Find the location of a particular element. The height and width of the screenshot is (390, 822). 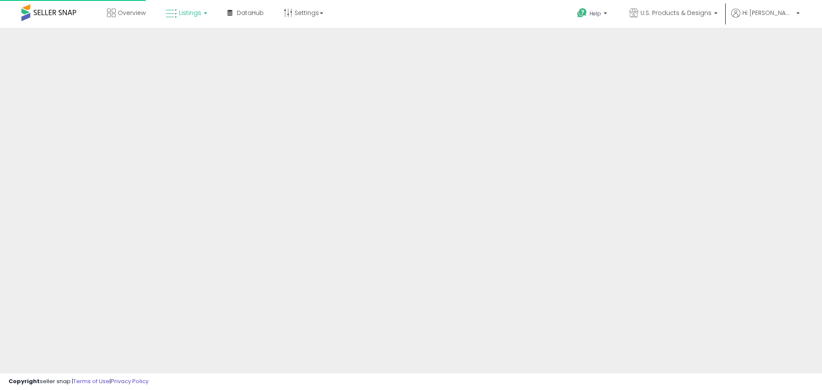

span: Listings is located at coordinates (190, 13).